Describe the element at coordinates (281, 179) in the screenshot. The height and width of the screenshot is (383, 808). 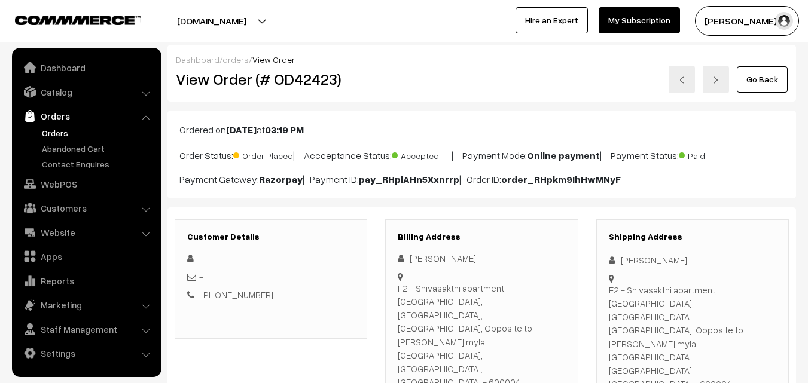
I see `b: Razorpay` at that location.